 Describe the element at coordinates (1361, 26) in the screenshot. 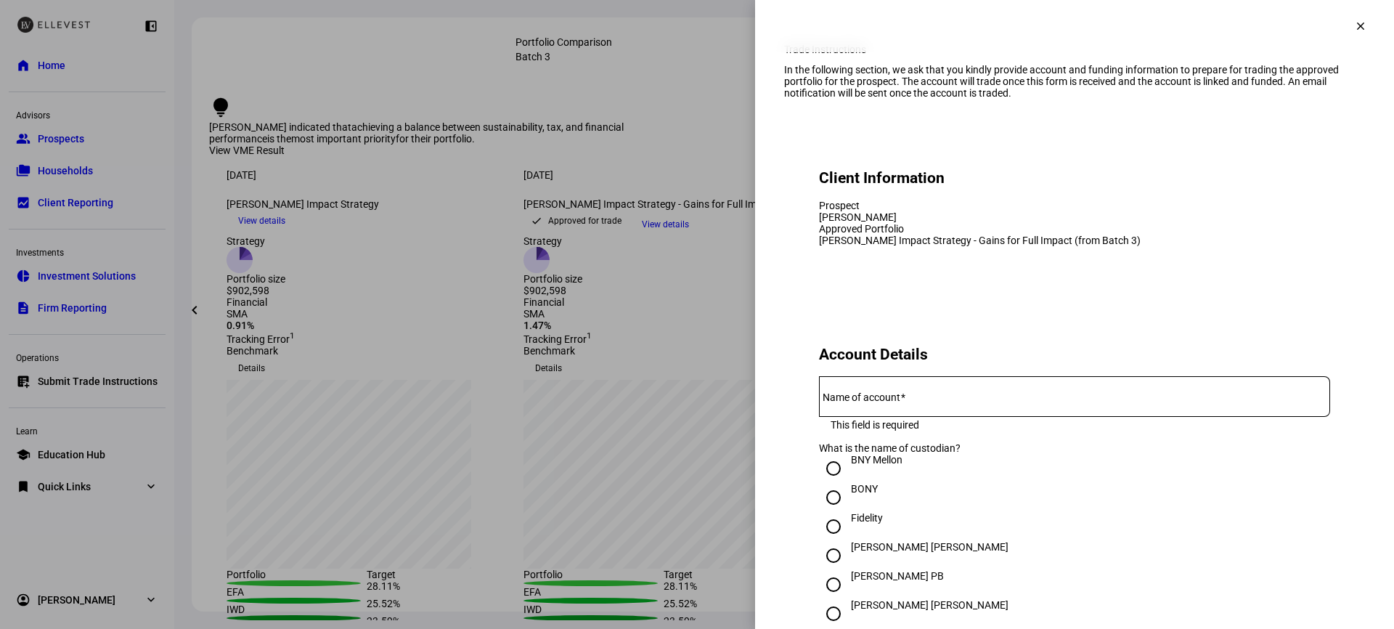

I see `mat-icon: clear` at that location.